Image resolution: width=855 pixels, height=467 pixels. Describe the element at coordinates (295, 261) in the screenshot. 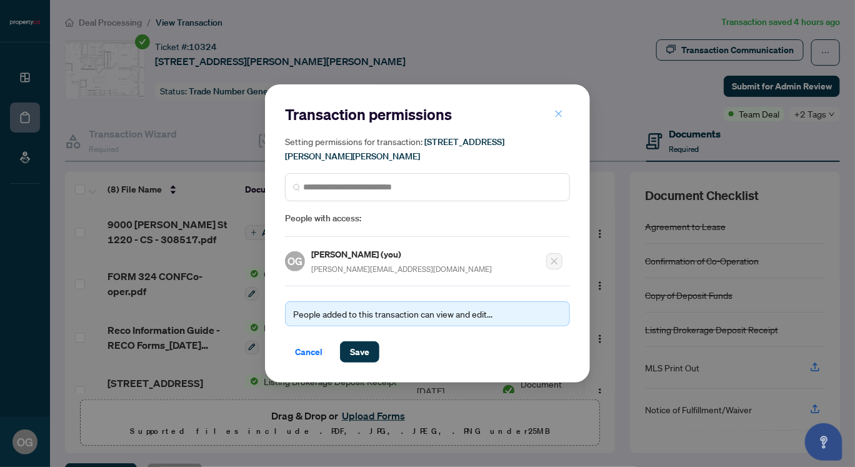

I see `span: OG` at that location.